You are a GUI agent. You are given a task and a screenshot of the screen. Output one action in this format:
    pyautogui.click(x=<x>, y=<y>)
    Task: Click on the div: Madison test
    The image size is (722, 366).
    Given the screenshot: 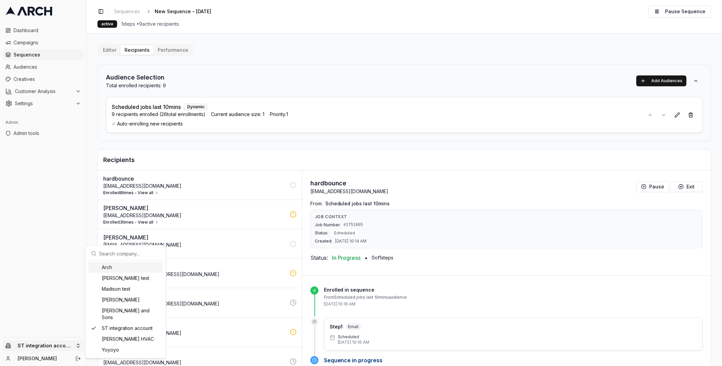 What is the action you would take?
    pyautogui.click(x=126, y=289)
    